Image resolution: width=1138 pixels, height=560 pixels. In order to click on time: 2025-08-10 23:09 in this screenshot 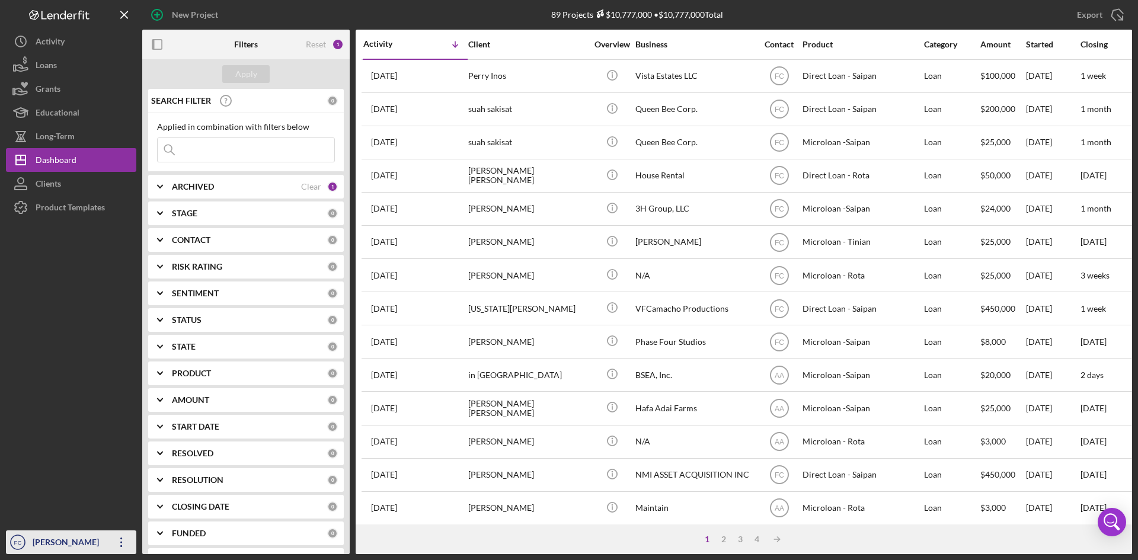, I will do `click(384, 441)`.